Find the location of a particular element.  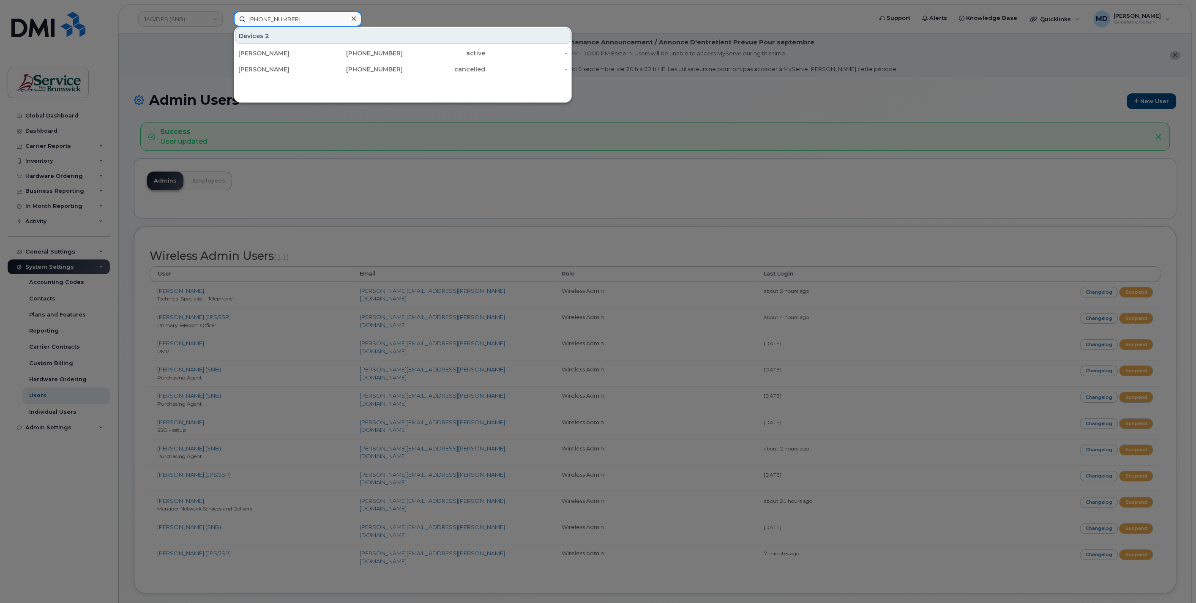

div: cancelled is located at coordinates (444, 69).